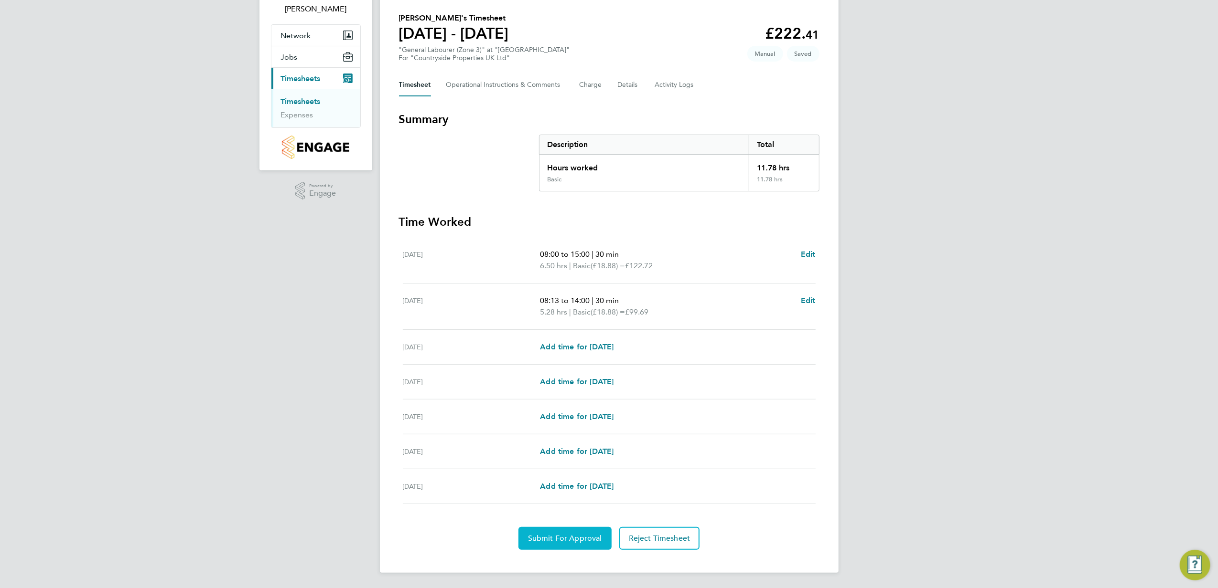  I want to click on app-decimal: £222., so click(792, 33).